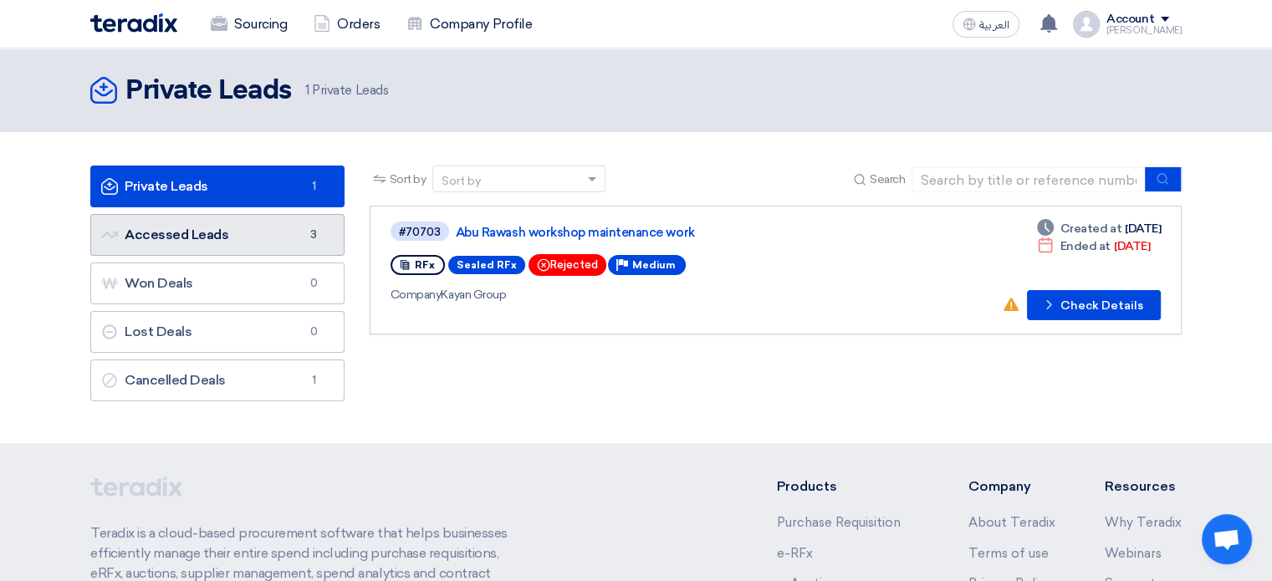 This screenshot has width=1272, height=581. What do you see at coordinates (634, 294) in the screenshot?
I see `div: Kayan Group` at bounding box center [634, 294].